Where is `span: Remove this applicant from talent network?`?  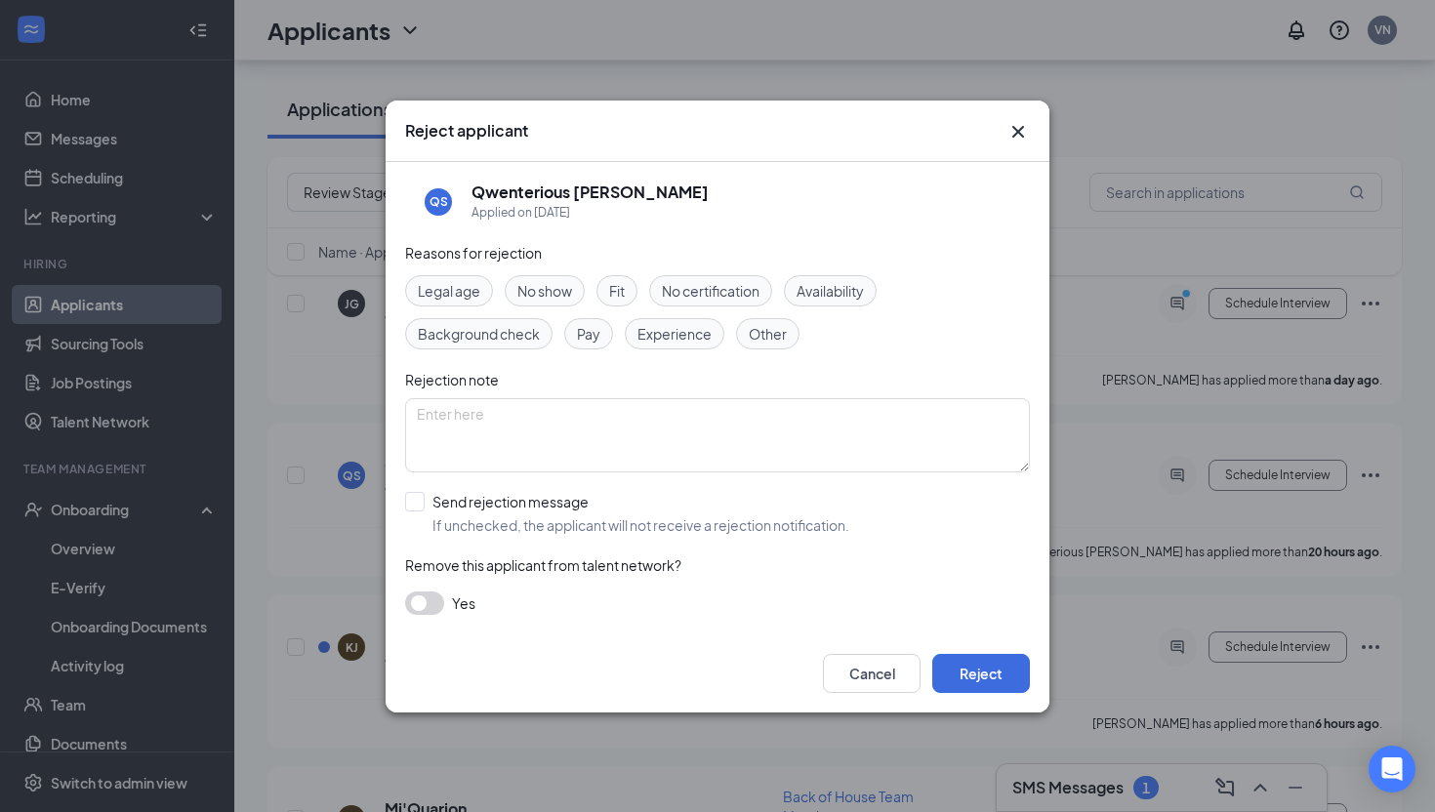 span: Remove this applicant from talent network? is located at coordinates (543, 565).